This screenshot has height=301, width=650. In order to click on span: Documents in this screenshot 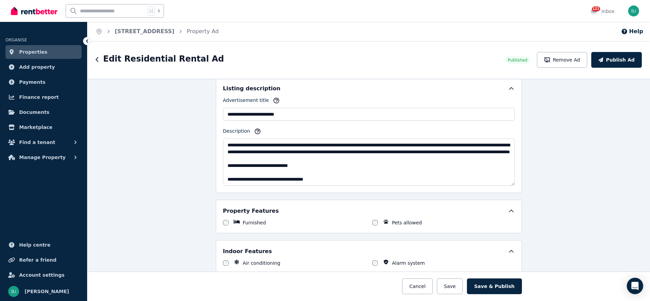, I will do `click(34, 112)`.